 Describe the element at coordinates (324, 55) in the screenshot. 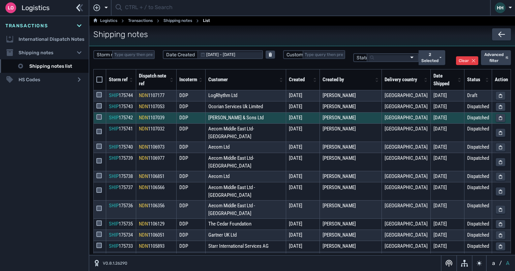

I see `input: Customer` at that location.